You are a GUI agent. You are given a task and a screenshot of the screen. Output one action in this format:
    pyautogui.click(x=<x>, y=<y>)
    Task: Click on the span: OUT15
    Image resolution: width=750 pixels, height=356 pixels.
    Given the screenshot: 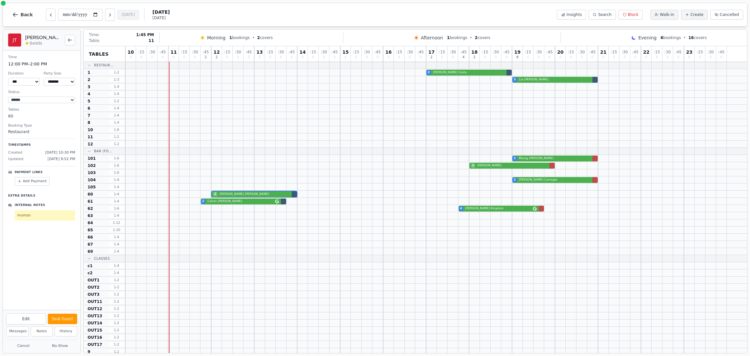 What is the action you would take?
    pyautogui.click(x=95, y=331)
    